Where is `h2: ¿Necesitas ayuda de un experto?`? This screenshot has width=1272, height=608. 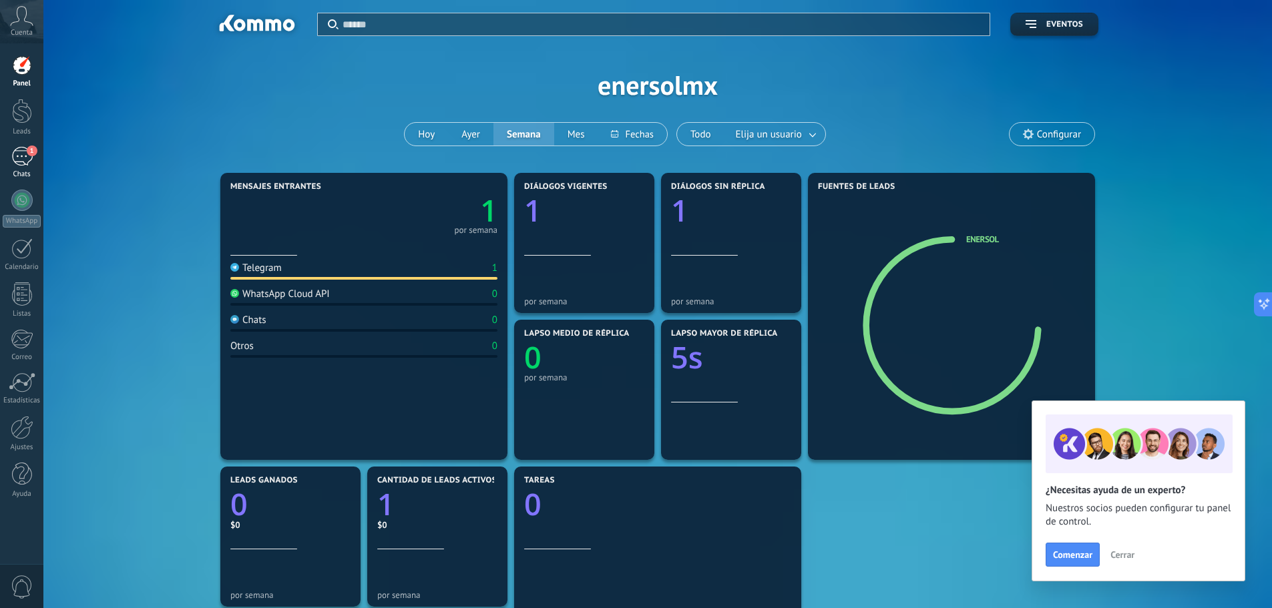
h2: ¿Necesitas ayuda de un experto? is located at coordinates (1138, 490).